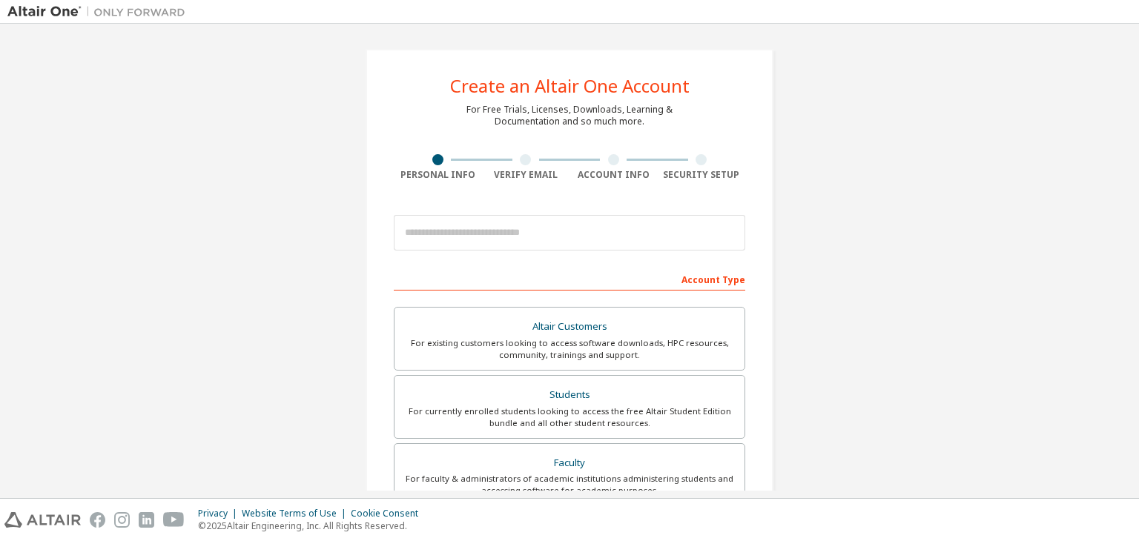 Image resolution: width=1139 pixels, height=541 pixels. What do you see at coordinates (122, 520) in the screenshot?
I see `img: instagram.svg` at bounding box center [122, 520].